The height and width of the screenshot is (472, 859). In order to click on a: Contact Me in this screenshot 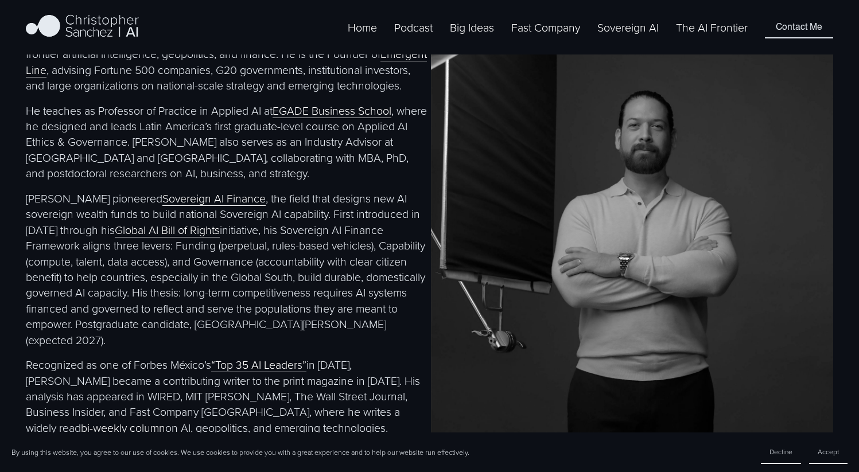, I will do `click(798, 27)`.